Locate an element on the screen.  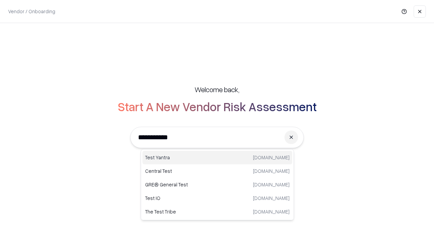
p: Test Yantra is located at coordinates (181, 157).